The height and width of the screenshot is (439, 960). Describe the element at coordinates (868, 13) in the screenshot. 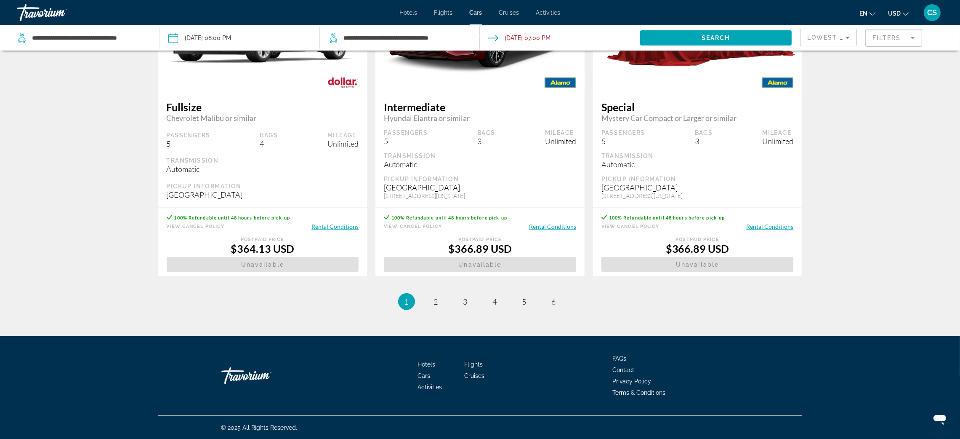

I see `button: Change language` at that location.